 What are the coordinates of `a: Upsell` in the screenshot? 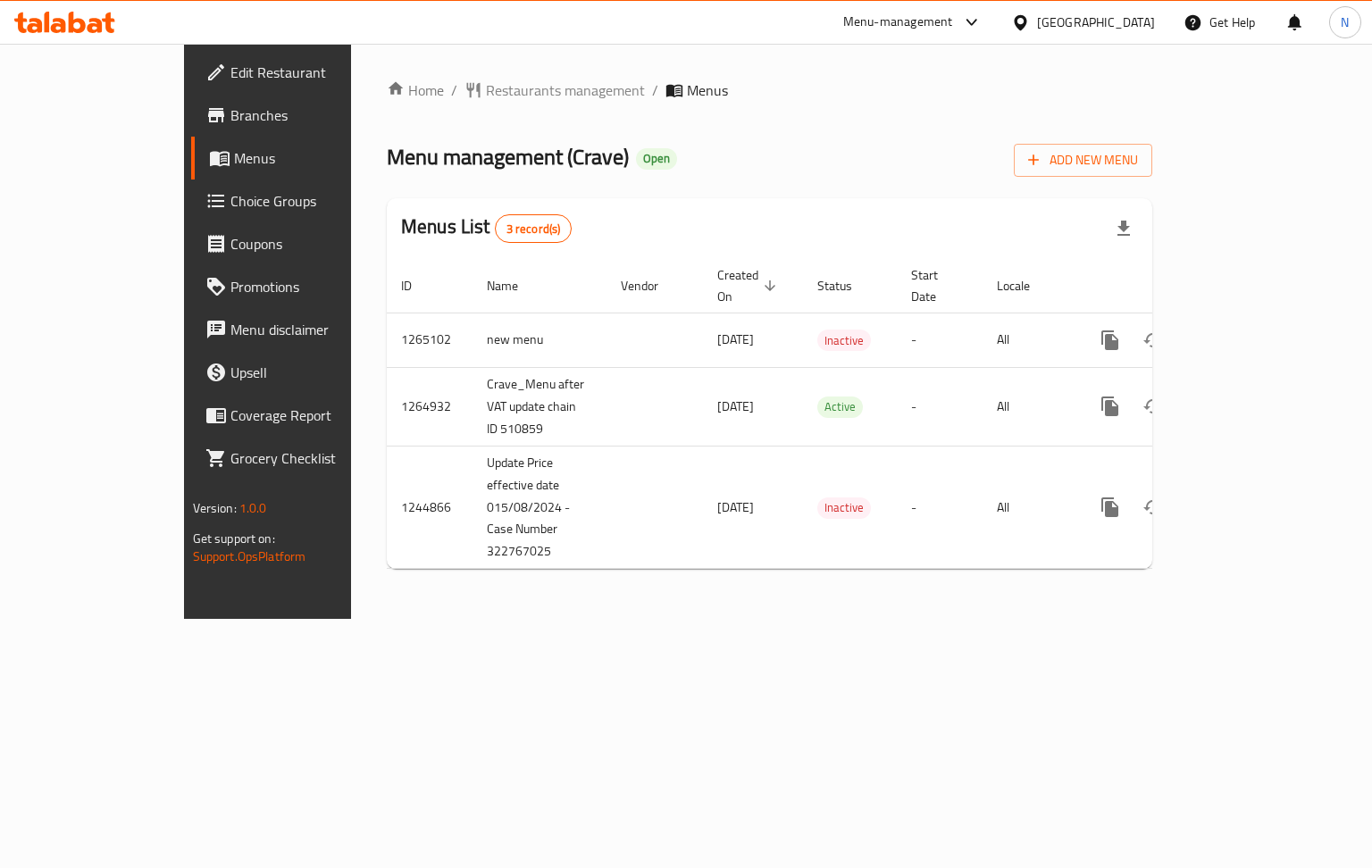 It's located at (302, 372).